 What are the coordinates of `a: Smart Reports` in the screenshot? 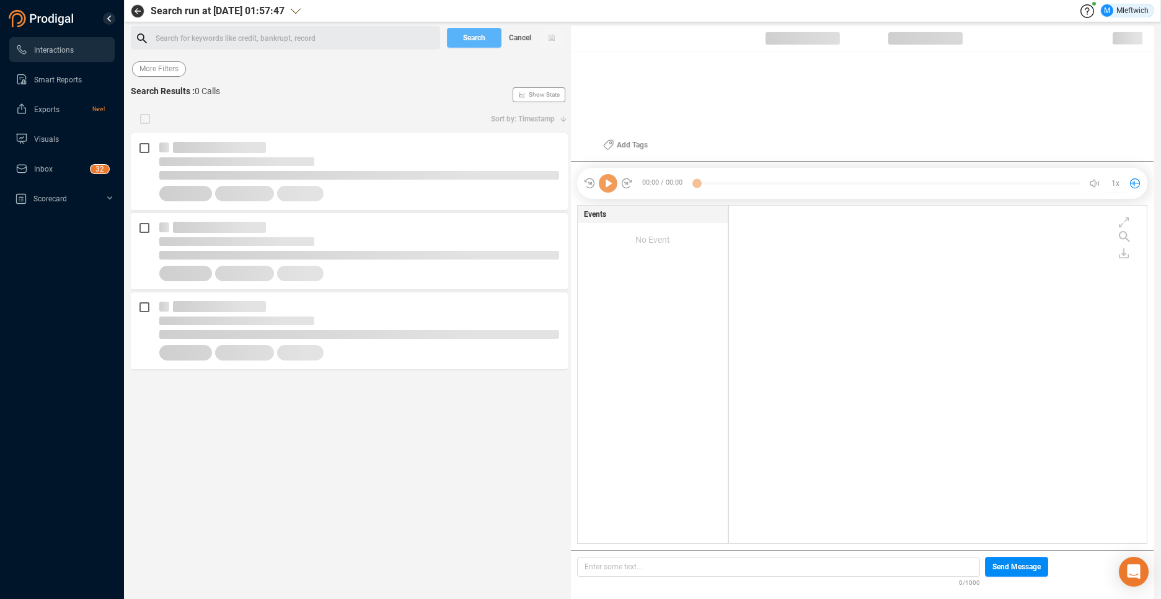 It's located at (60, 79).